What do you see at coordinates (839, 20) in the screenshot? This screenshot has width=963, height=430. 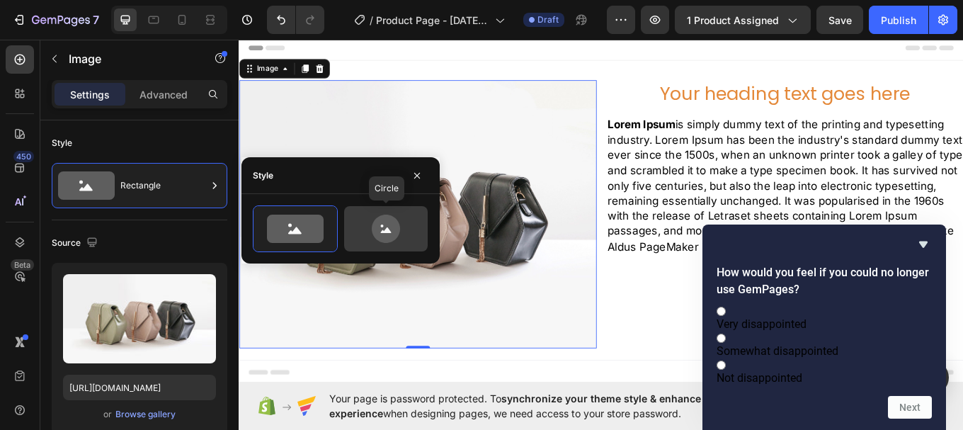 I see `button: Save` at bounding box center [839, 20].